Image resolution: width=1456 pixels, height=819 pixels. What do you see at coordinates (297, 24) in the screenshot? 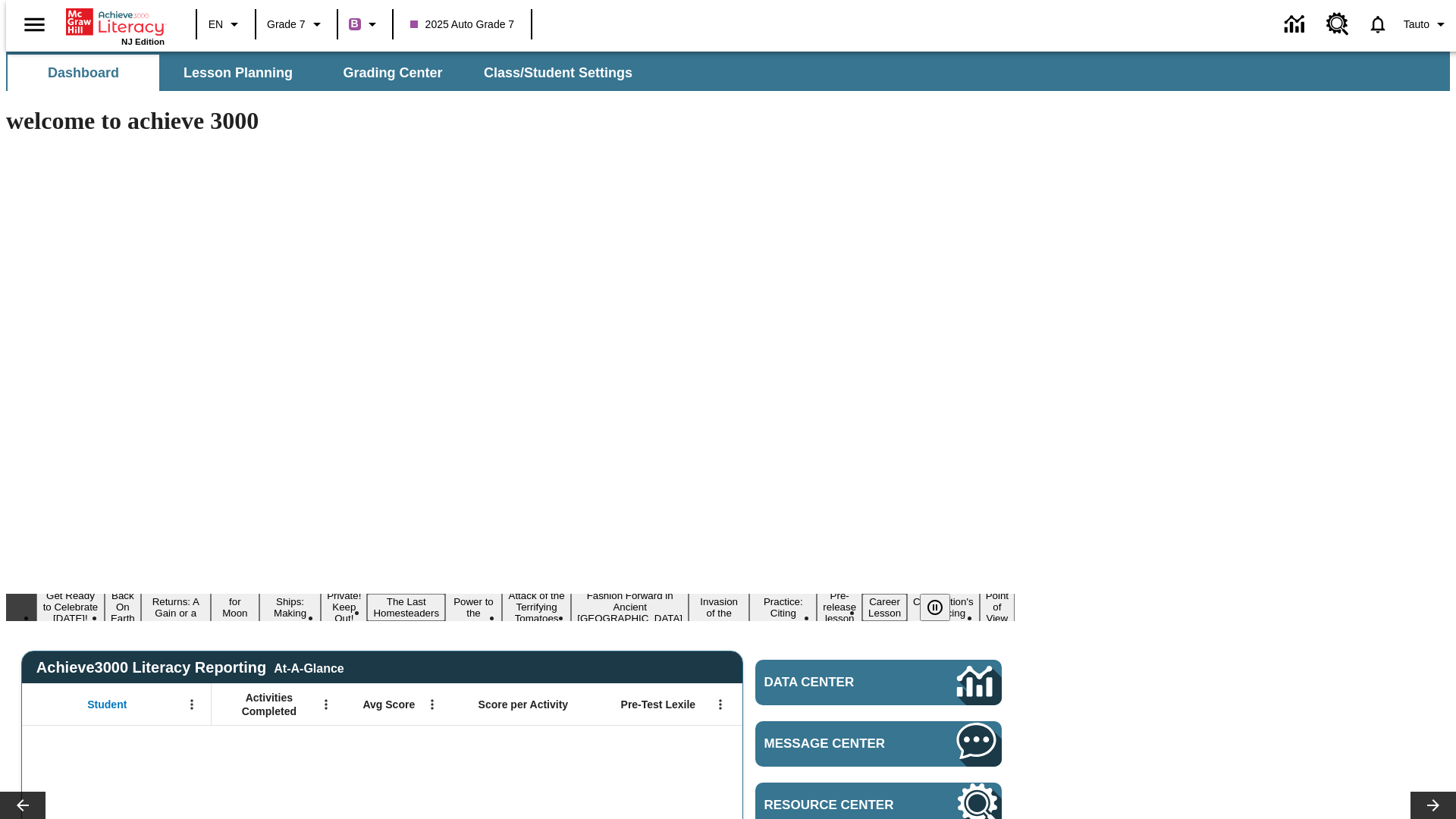
I see `button: Grade: Grade 7, Select a grade` at bounding box center [297, 24].